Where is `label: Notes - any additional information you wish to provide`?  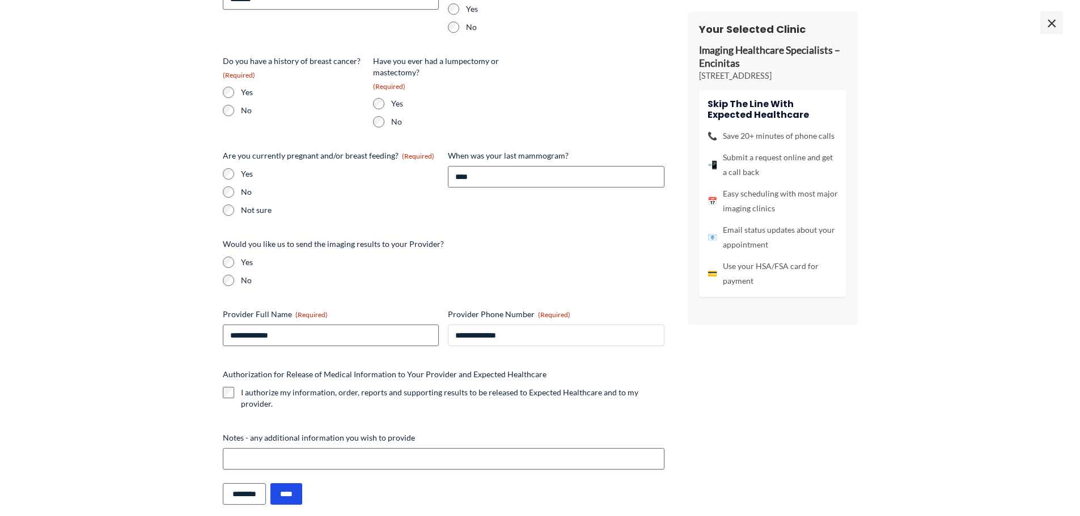 label: Notes - any additional information you wish to provide is located at coordinates (444, 438).